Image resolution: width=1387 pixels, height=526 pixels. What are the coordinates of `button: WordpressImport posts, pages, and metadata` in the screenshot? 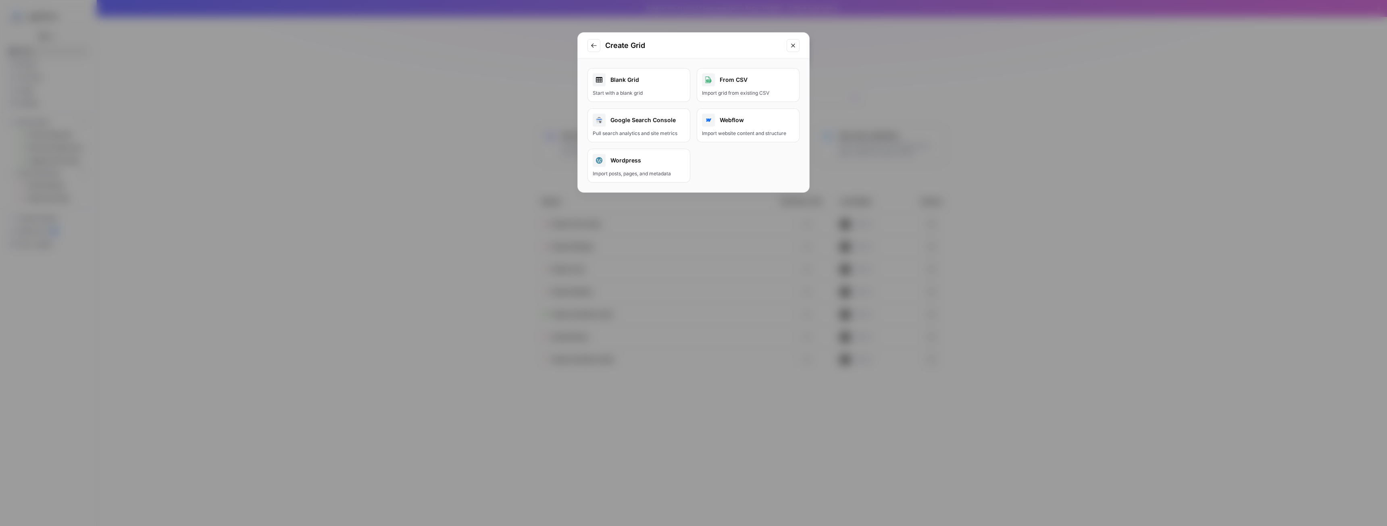 It's located at (639, 166).